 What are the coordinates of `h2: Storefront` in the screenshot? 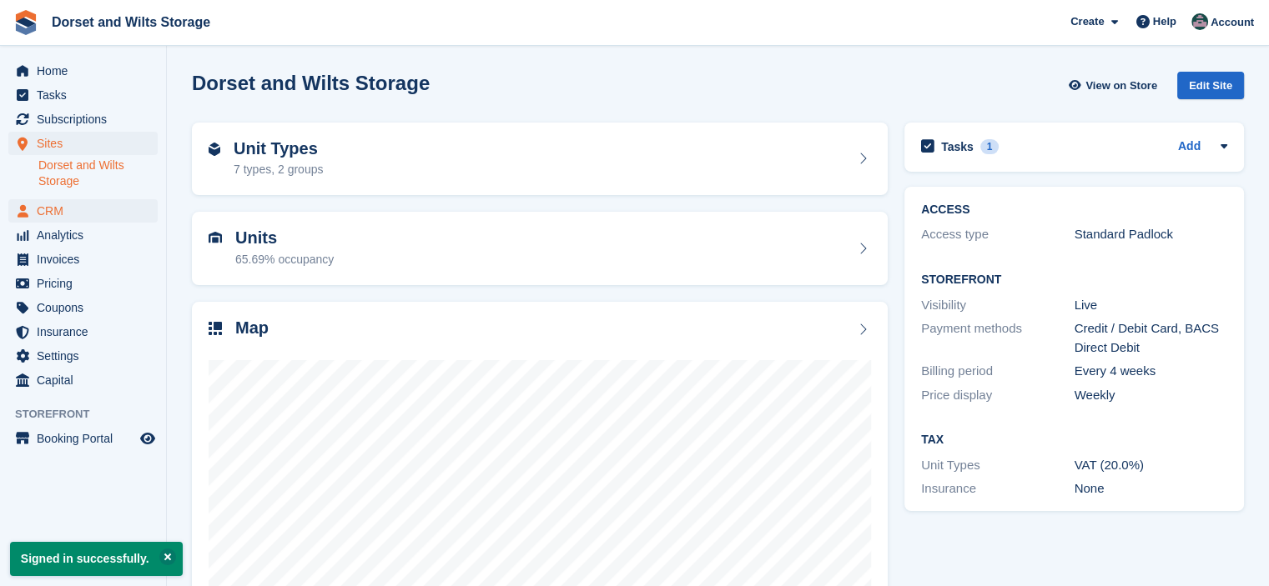 It's located at (1073, 280).